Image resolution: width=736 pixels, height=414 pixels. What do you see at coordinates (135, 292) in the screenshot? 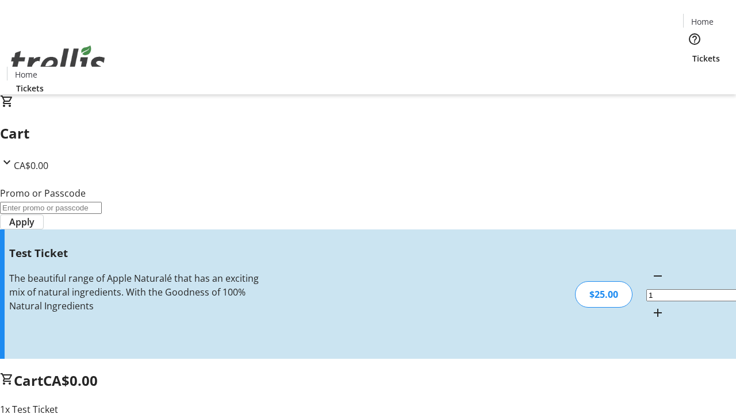
I see `div: The beautiful range of Apple Naturalé that has an exciting mix of natural ingredients. With the G...` at bounding box center [135, 292].